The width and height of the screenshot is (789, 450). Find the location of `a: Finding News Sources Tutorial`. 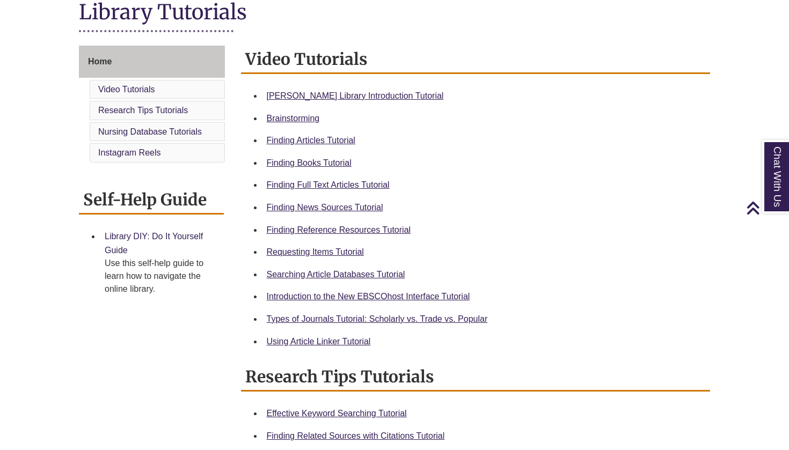

a: Finding News Sources Tutorial is located at coordinates (325, 207).